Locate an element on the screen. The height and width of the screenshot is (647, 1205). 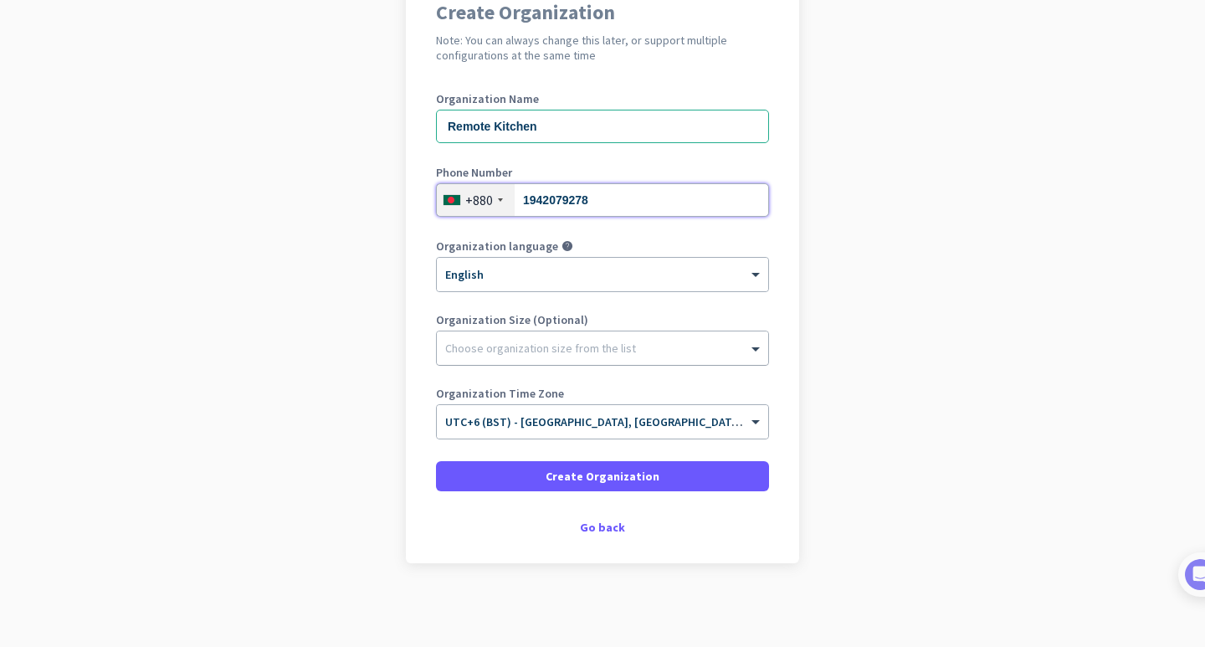
input: What is the name of your organization? is located at coordinates (603, 126).